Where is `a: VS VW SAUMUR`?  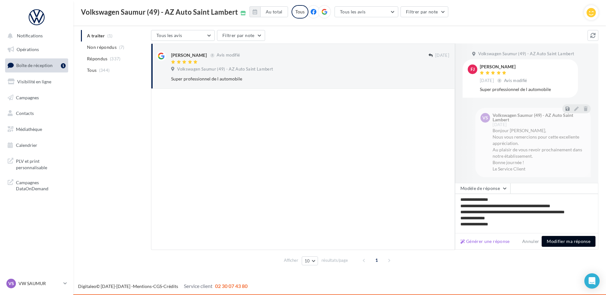
a: VS VW SAUMUR is located at coordinates (37, 283).